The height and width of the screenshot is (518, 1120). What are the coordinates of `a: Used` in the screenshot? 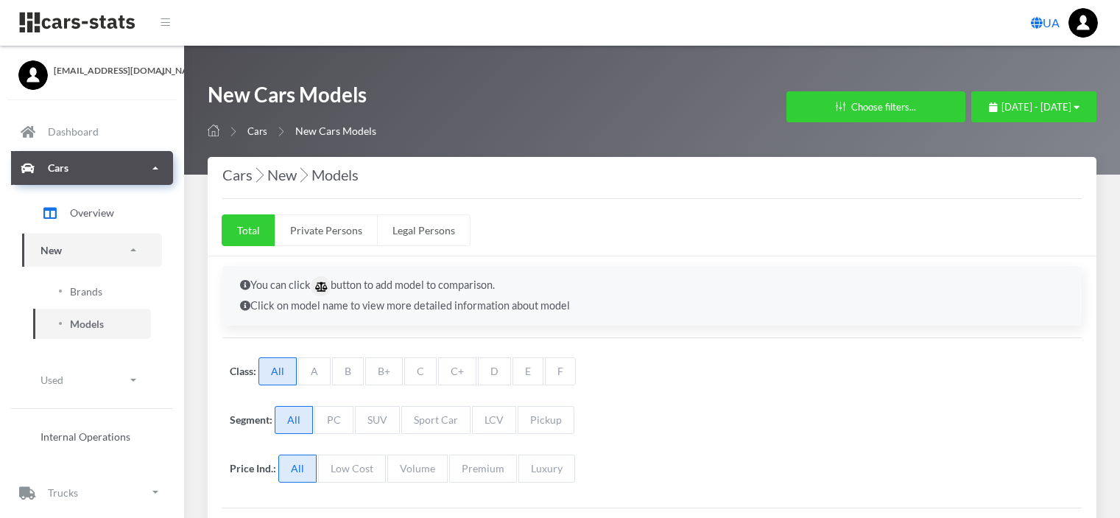 It's located at (92, 379).